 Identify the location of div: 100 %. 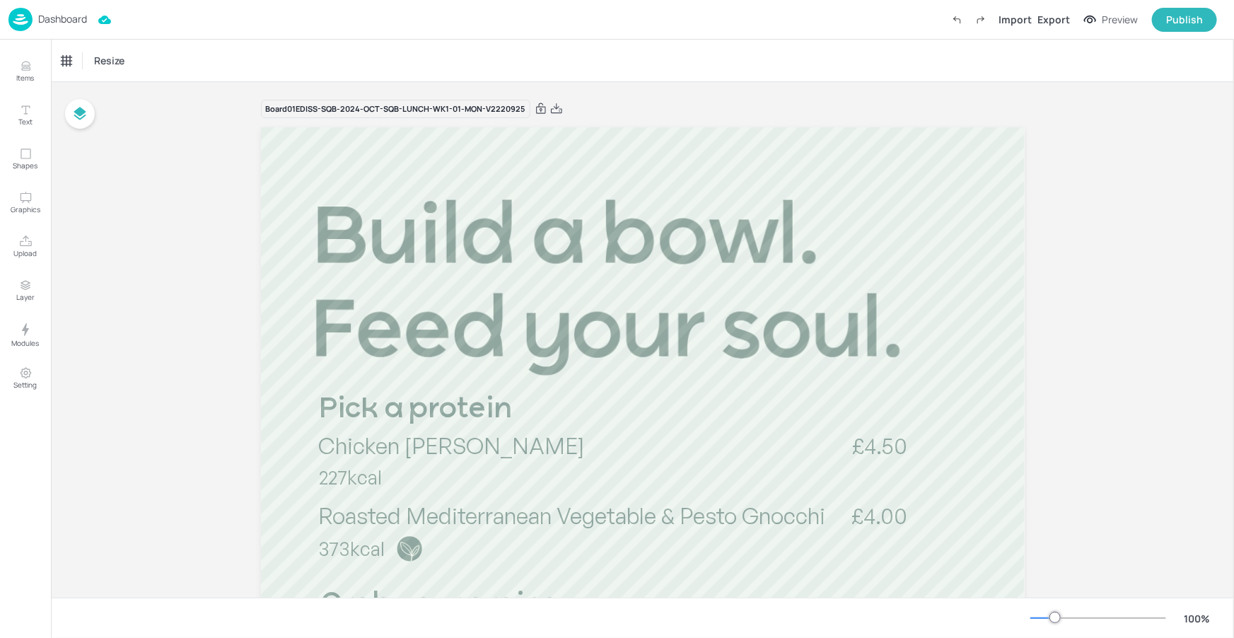
(1197, 618).